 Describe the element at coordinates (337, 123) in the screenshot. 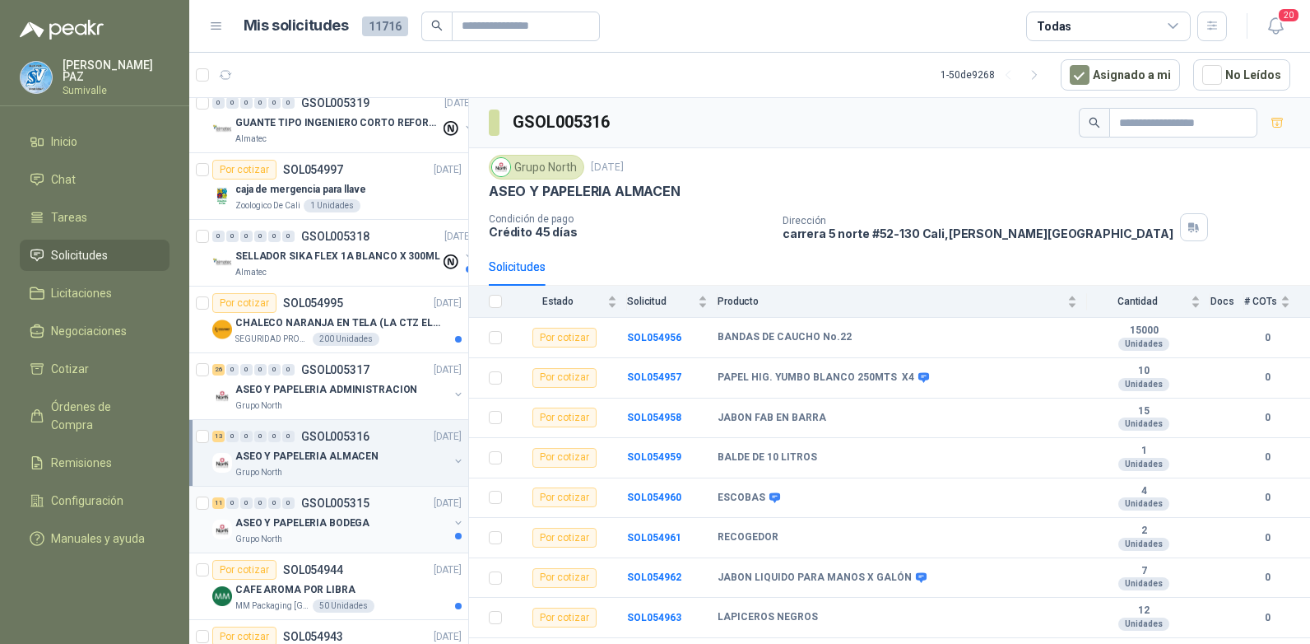

I see `p: GUANTE TIPO INGENIERO CORTO REFORZADO` at that location.